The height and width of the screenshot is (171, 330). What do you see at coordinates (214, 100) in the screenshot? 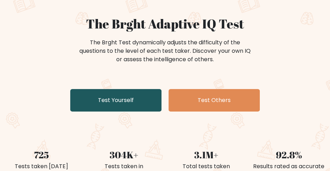
I see `a: Test Others` at bounding box center [214, 100].